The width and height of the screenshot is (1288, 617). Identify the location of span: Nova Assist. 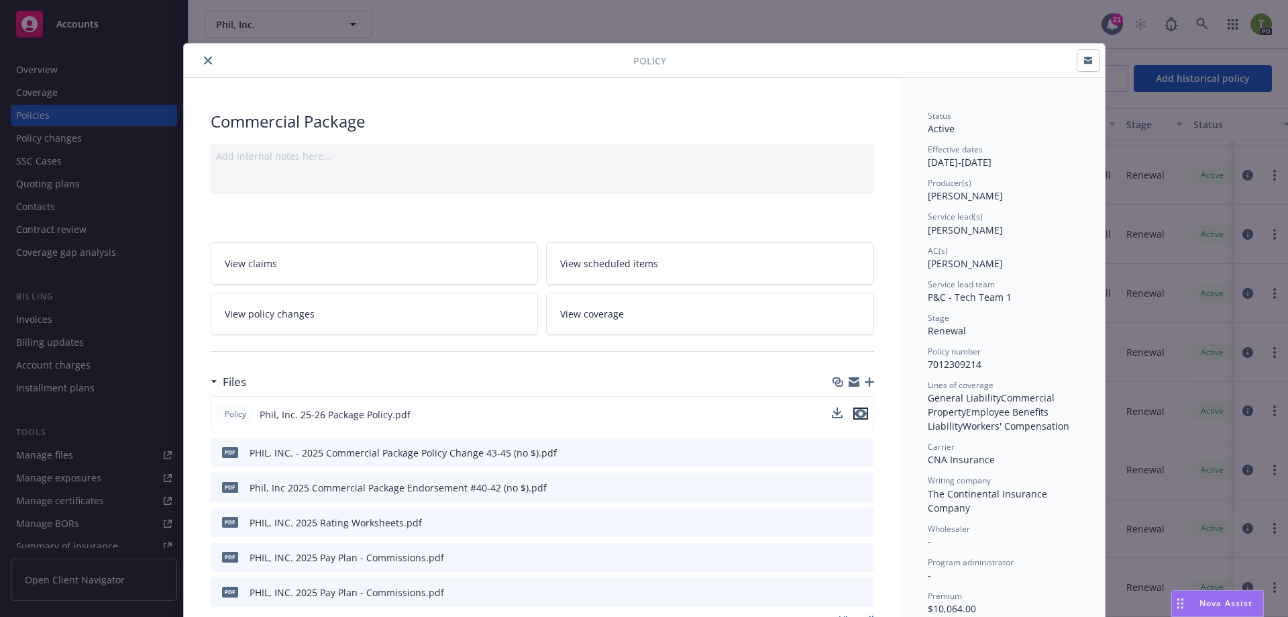
(1226, 603).